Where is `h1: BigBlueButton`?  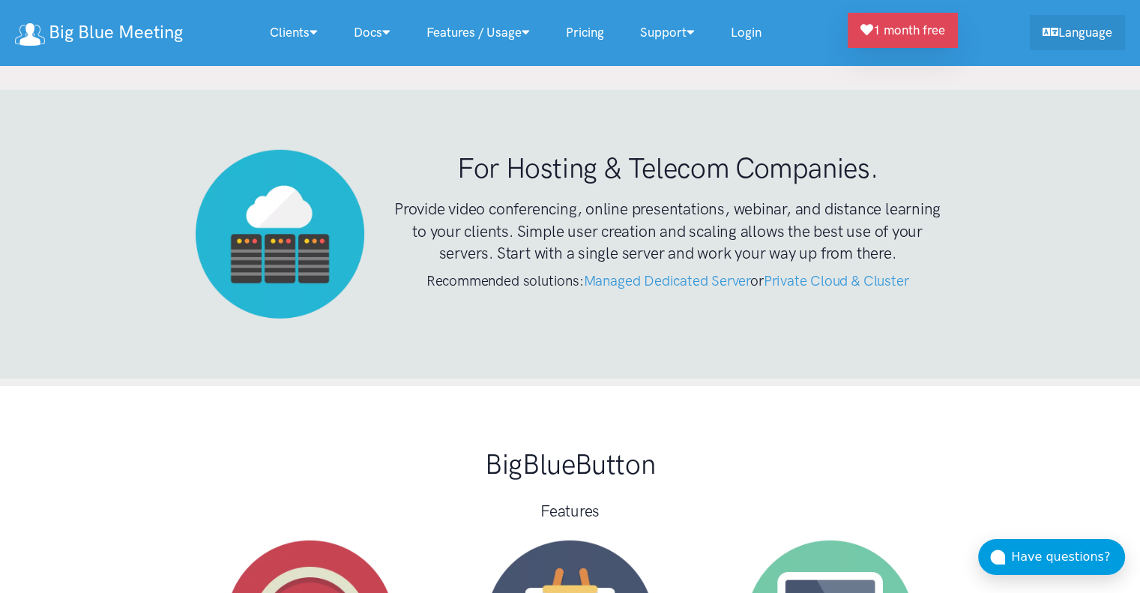
h1: BigBlueButton is located at coordinates (570, 464).